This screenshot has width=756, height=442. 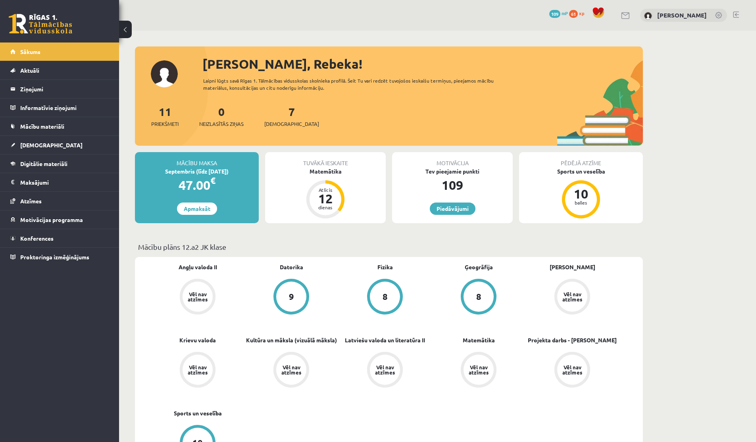 I want to click on a: Latviešu valoda un literatūra II, so click(x=385, y=340).